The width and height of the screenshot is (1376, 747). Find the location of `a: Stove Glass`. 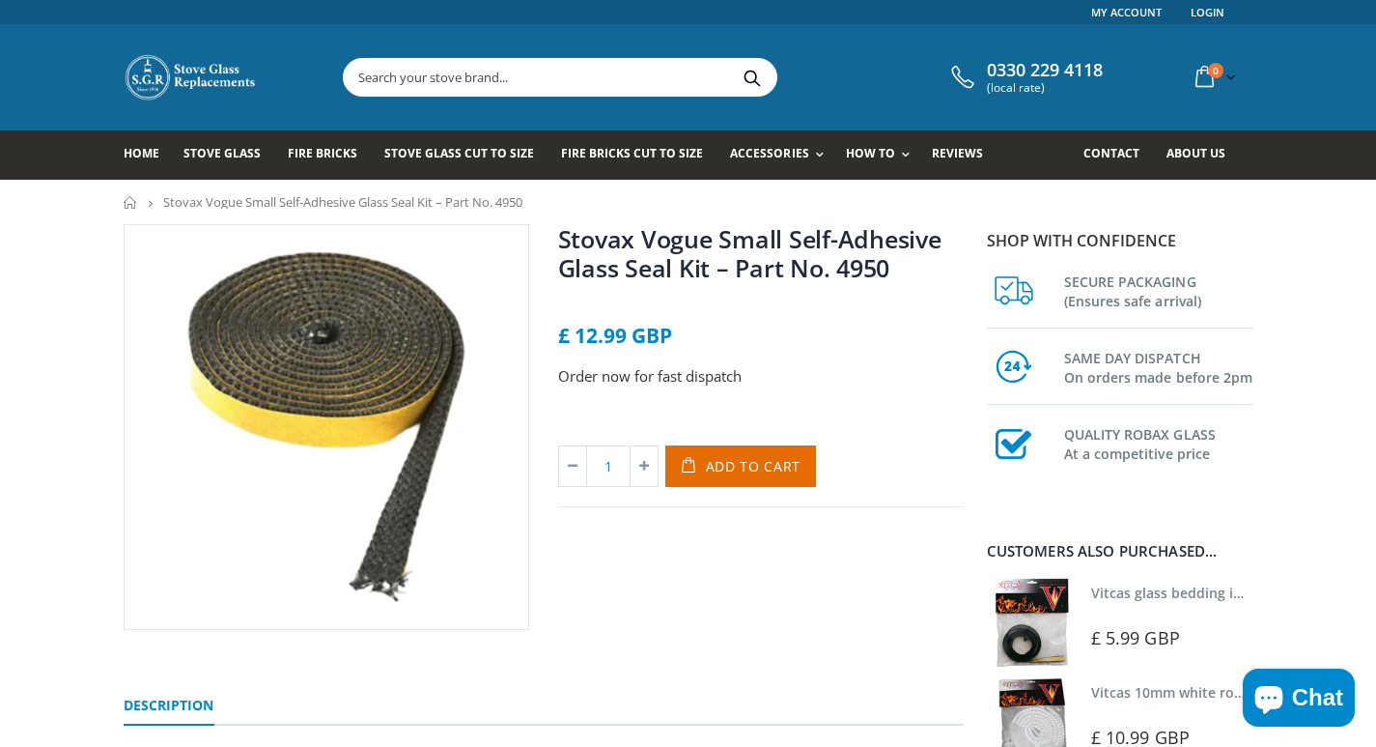

a: Stove Glass is located at coordinates (229, 155).